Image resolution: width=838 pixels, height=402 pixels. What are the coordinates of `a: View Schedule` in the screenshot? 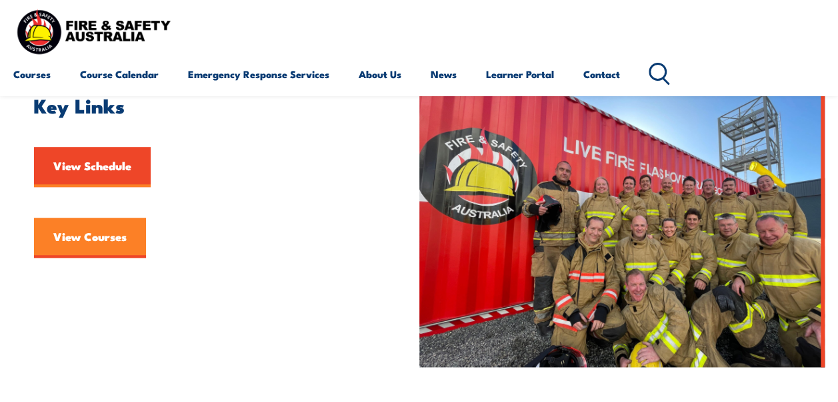 It's located at (92, 167).